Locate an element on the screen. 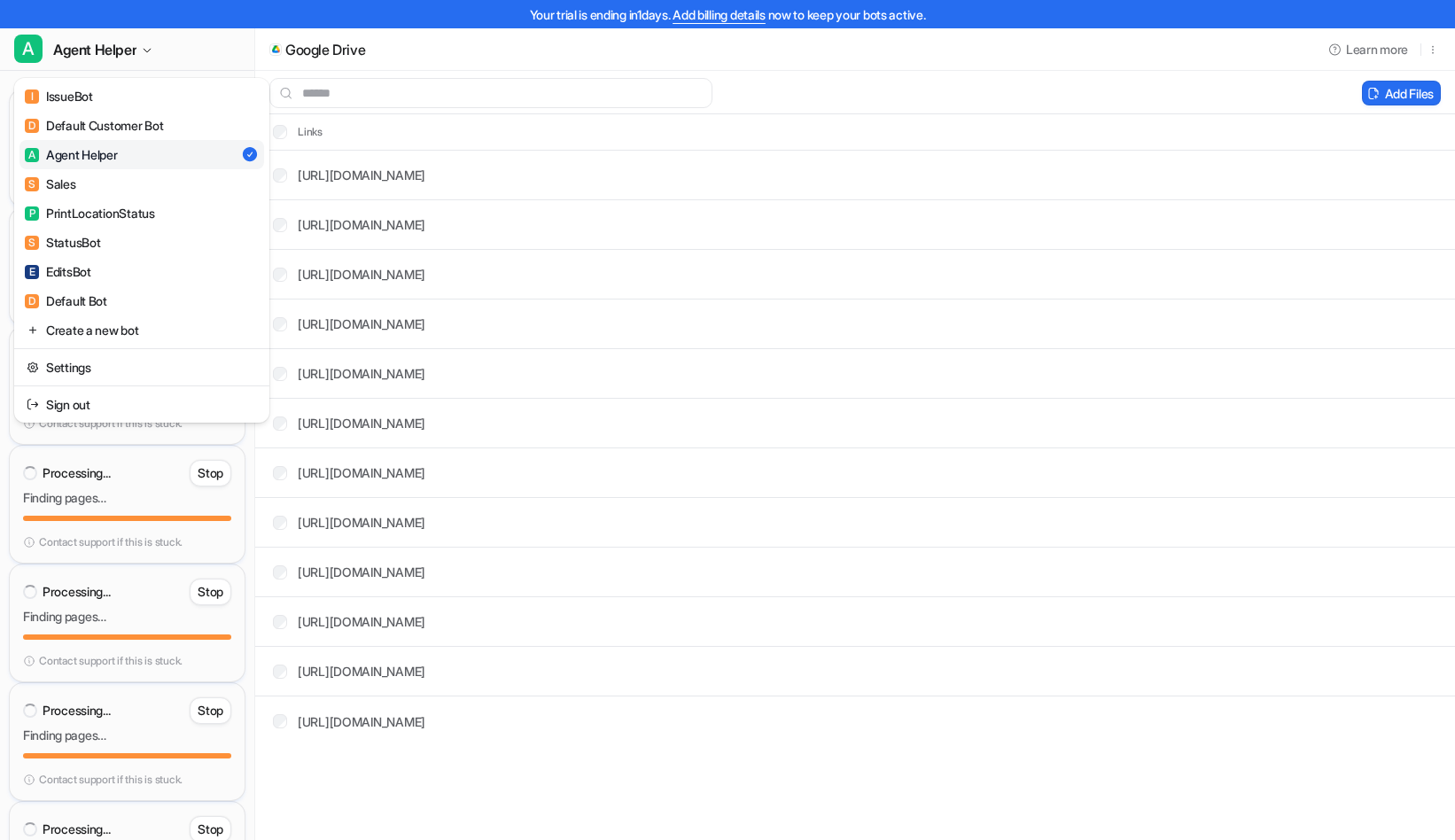  div: Sales is located at coordinates (51, 183).